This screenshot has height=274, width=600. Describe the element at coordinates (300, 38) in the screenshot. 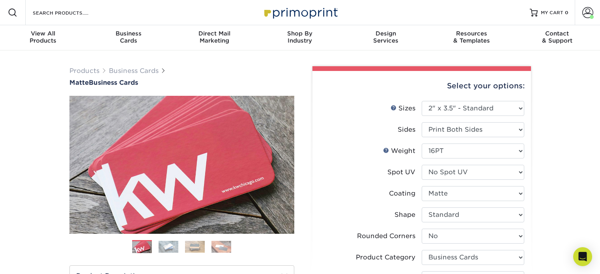

I see `a: Shop ByIndustry` at that location.